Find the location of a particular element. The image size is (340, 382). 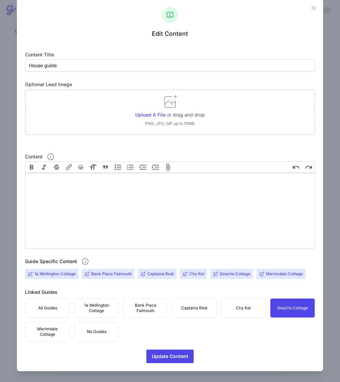

button: Increase Level is located at coordinates (155, 167).